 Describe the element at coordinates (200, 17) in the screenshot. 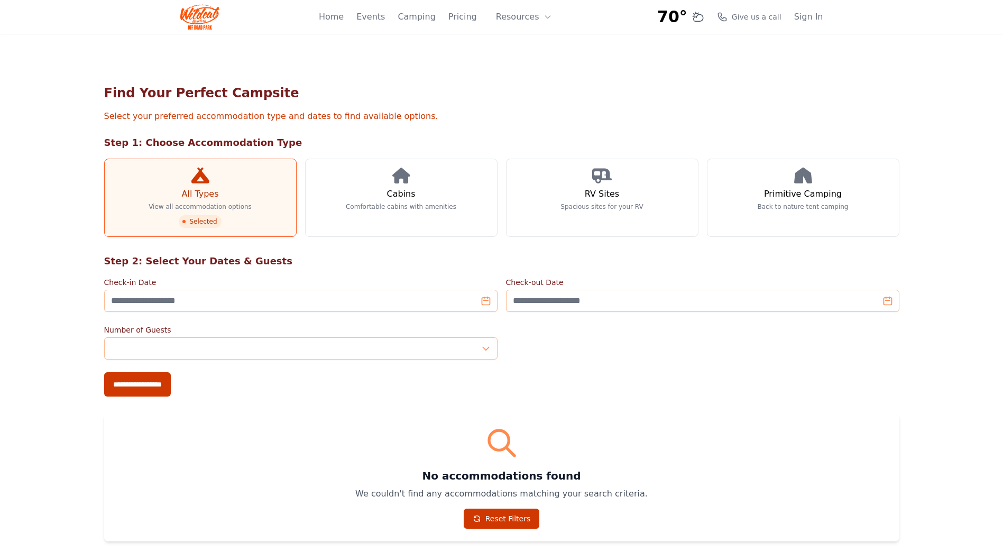

I see `img: Wildcat Logo` at that location.